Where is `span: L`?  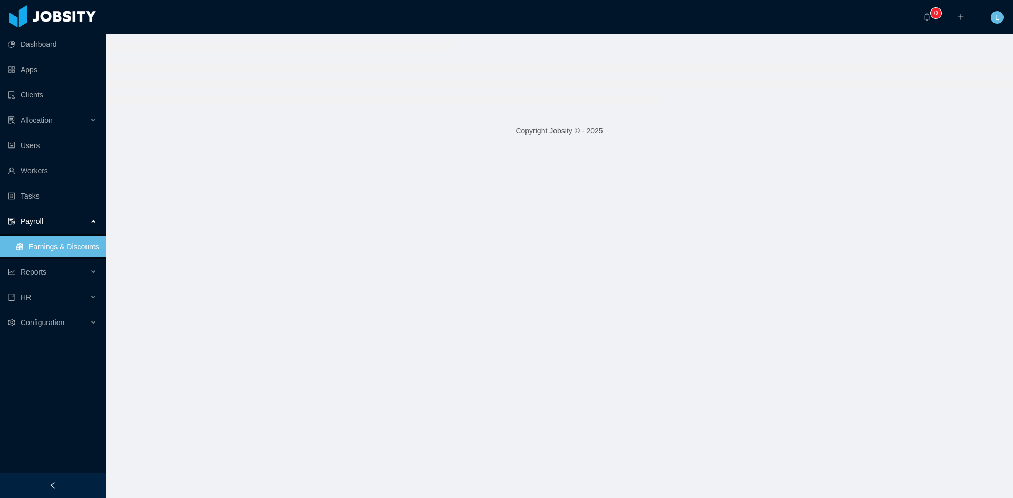 span: L is located at coordinates (997, 17).